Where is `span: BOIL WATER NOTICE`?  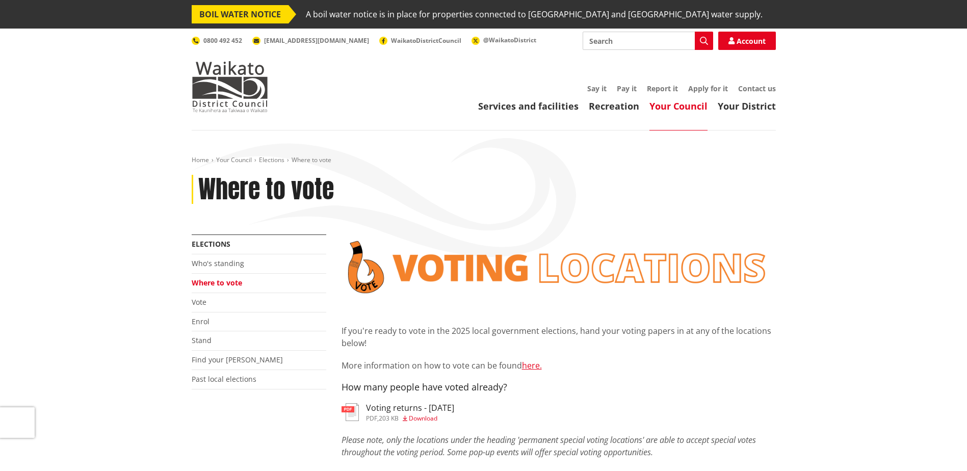 span: BOIL WATER NOTICE is located at coordinates (240, 14).